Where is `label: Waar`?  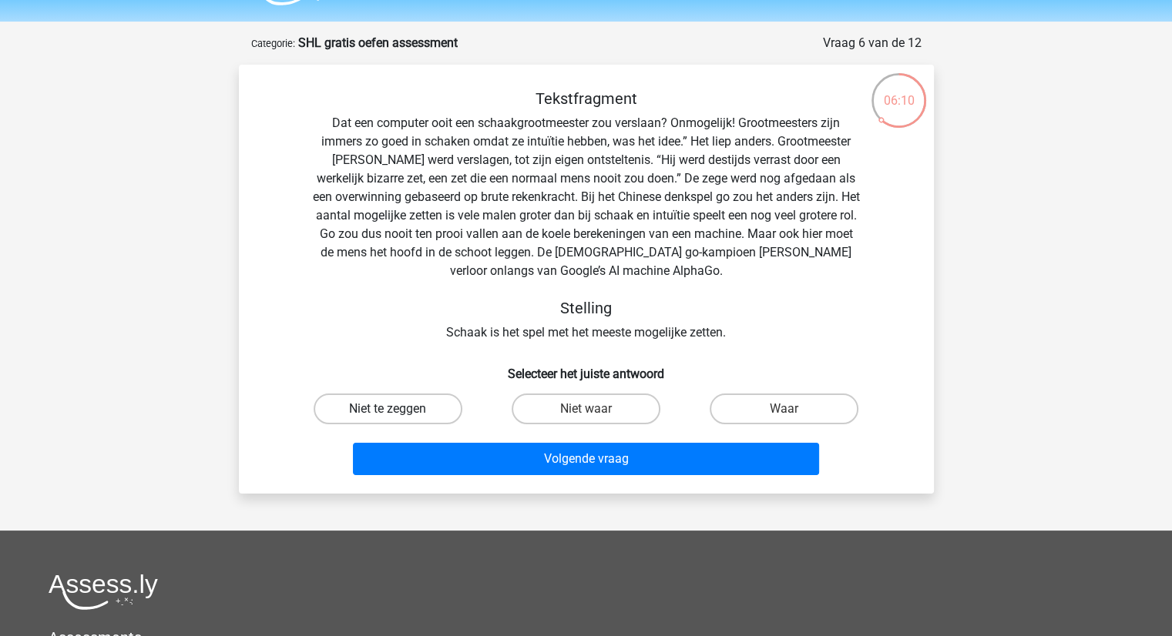
label: Waar is located at coordinates (783, 409).